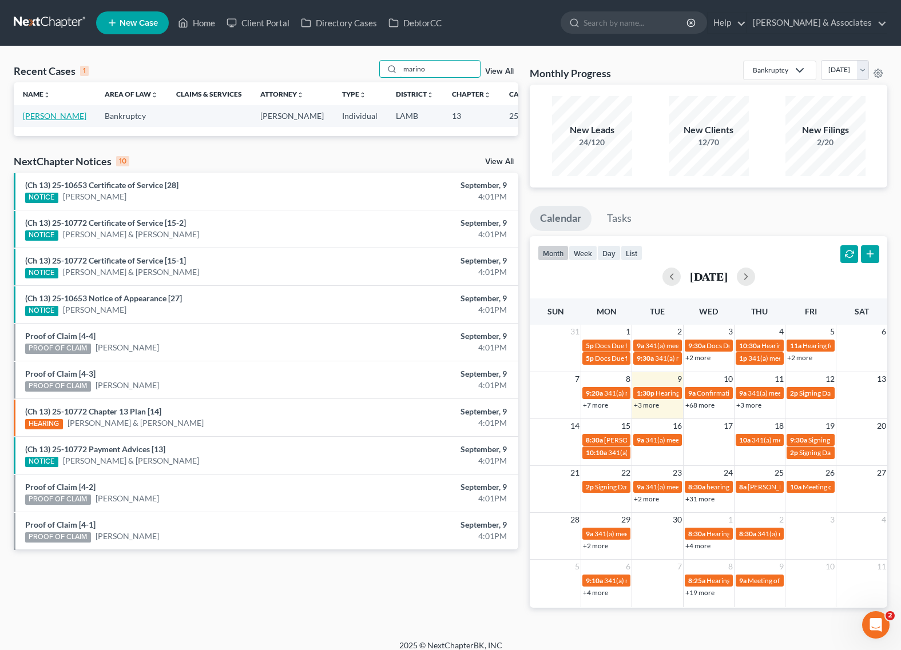 This screenshot has width=901, height=650. What do you see at coordinates (657, 311) in the screenshot?
I see `span: Tue` at bounding box center [657, 311].